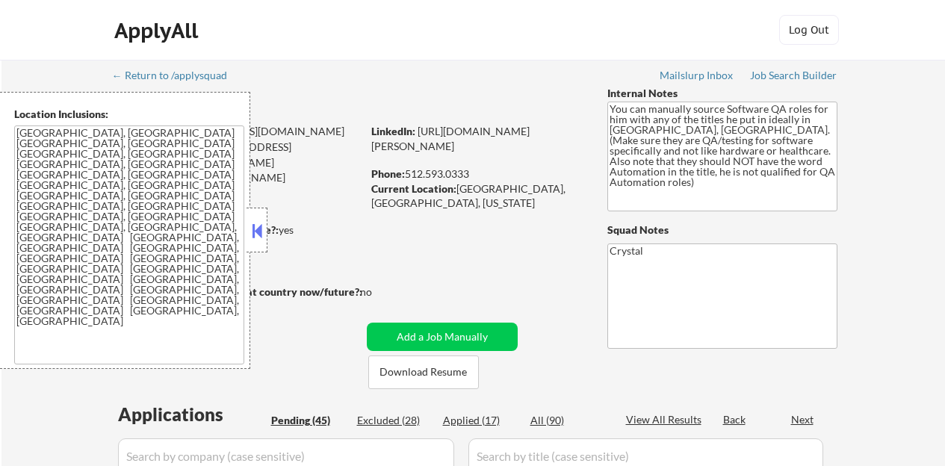 This screenshot has height=466, width=945. I want to click on div: Applied (17), so click(480, 420).